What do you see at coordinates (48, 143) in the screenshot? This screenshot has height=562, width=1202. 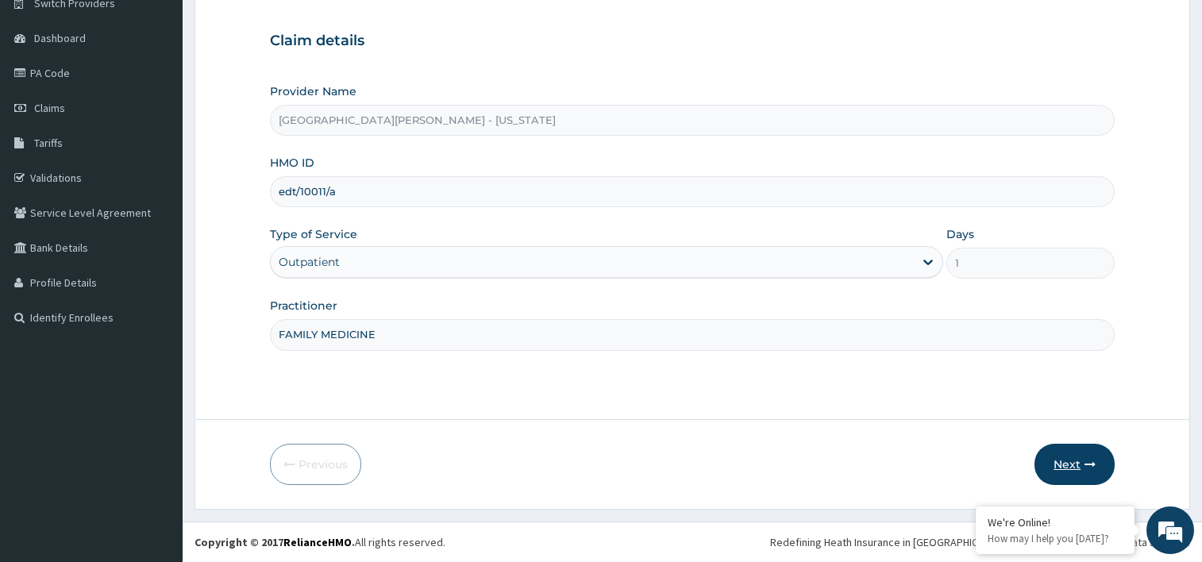 I see `span: Tariffs` at bounding box center [48, 143].